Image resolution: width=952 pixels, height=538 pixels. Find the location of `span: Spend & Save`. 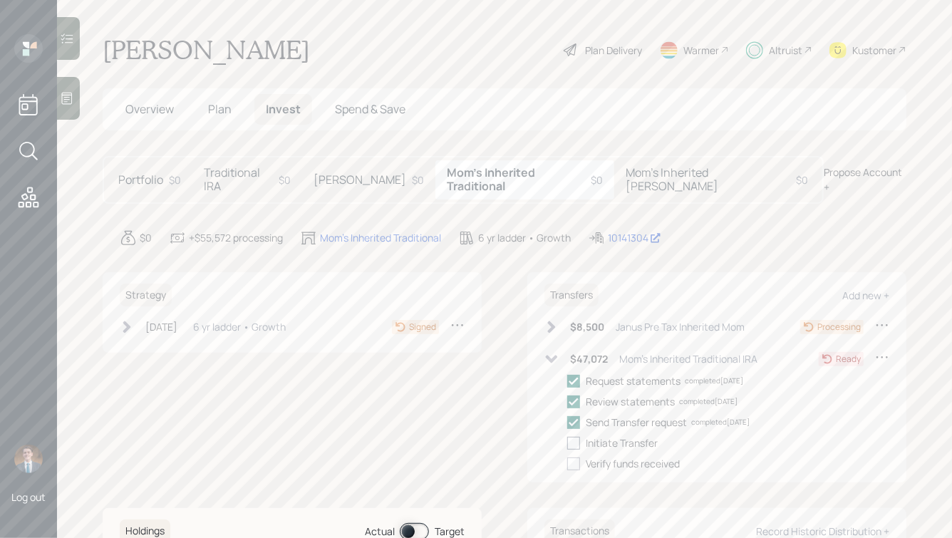

span: Spend & Save is located at coordinates (370, 109).